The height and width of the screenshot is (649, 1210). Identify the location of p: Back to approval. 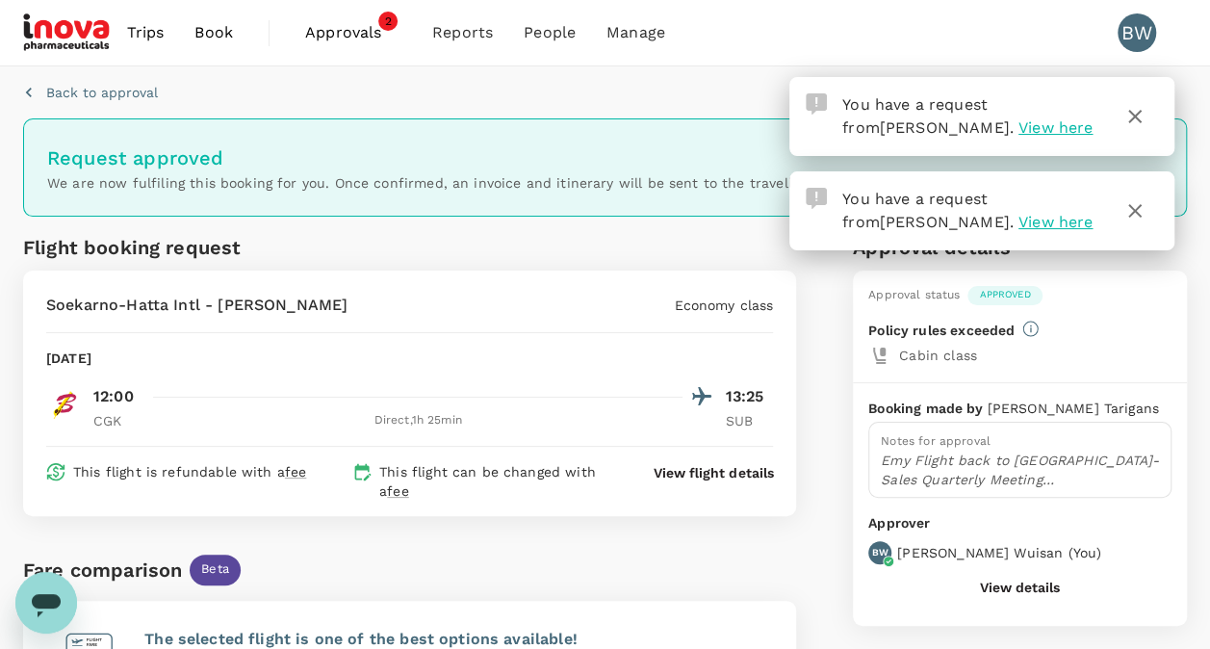
(102, 92).